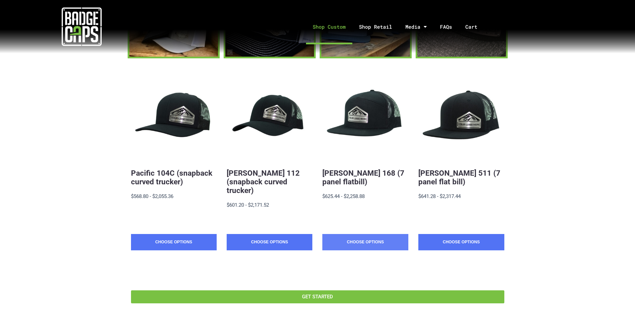 The image size is (635, 315). I want to click on a: FAQs, so click(446, 27).